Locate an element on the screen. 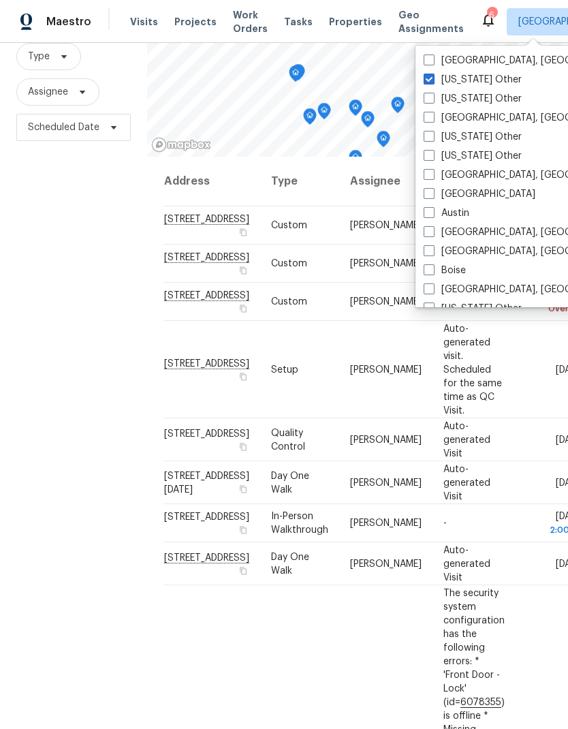  span: Quality Control is located at coordinates (288, 439).